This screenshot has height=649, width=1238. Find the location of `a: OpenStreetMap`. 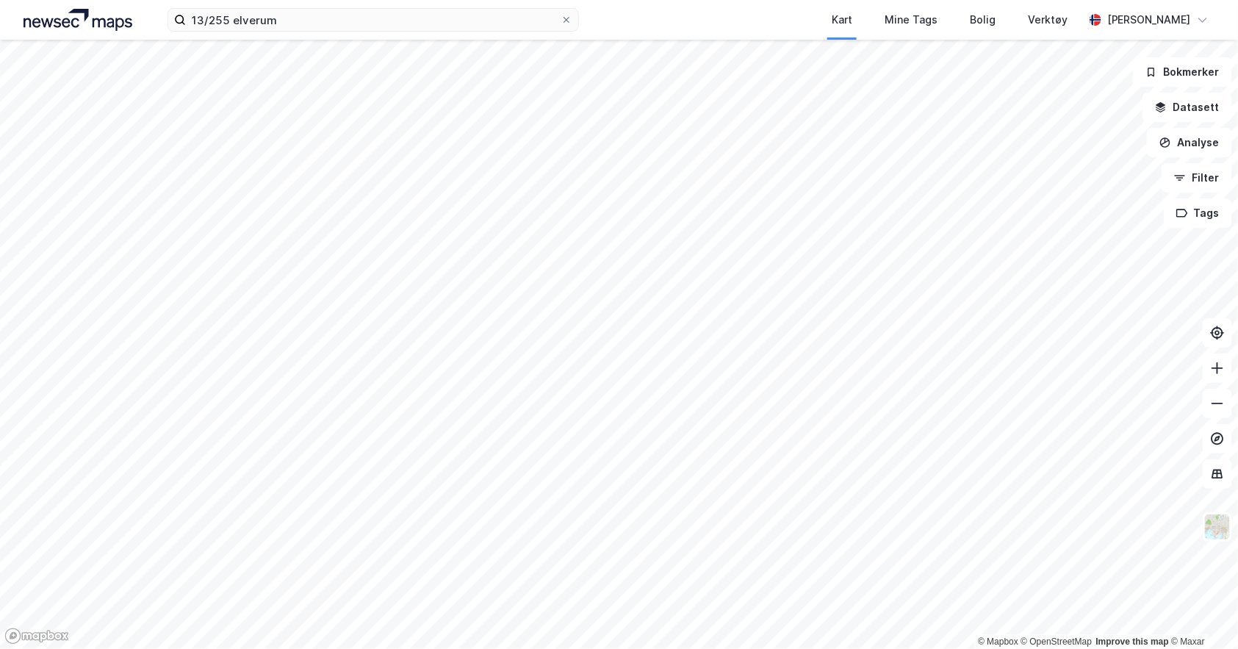

a: OpenStreetMap is located at coordinates (1057, 642).